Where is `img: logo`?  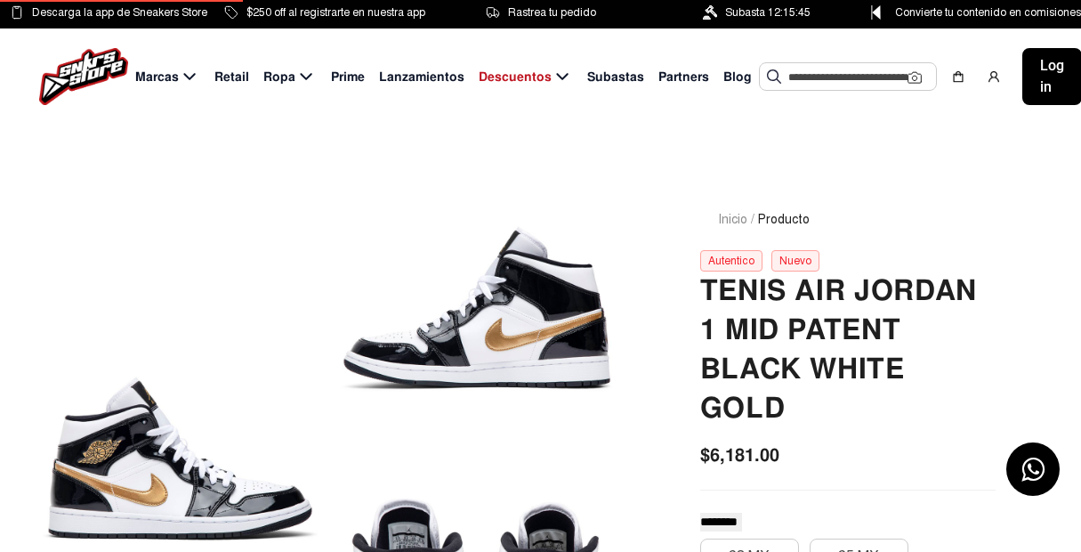
img: logo is located at coordinates (84, 77).